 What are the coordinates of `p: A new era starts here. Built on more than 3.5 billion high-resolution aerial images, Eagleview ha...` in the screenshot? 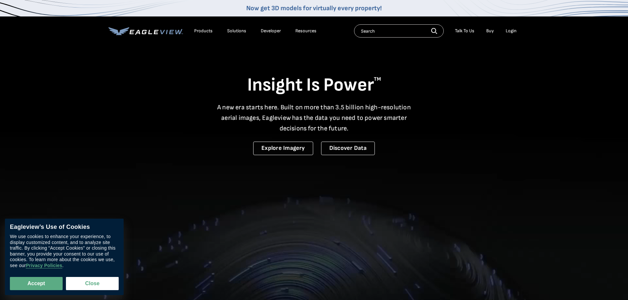 It's located at (314, 118).